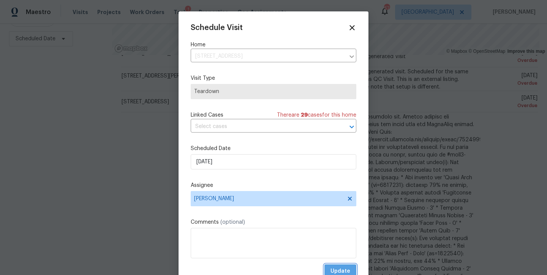 The width and height of the screenshot is (547, 275). I want to click on input: Select cases, so click(263, 126).